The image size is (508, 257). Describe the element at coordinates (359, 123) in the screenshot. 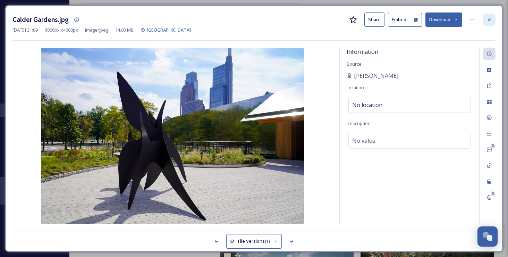

I see `span: Description` at that location.